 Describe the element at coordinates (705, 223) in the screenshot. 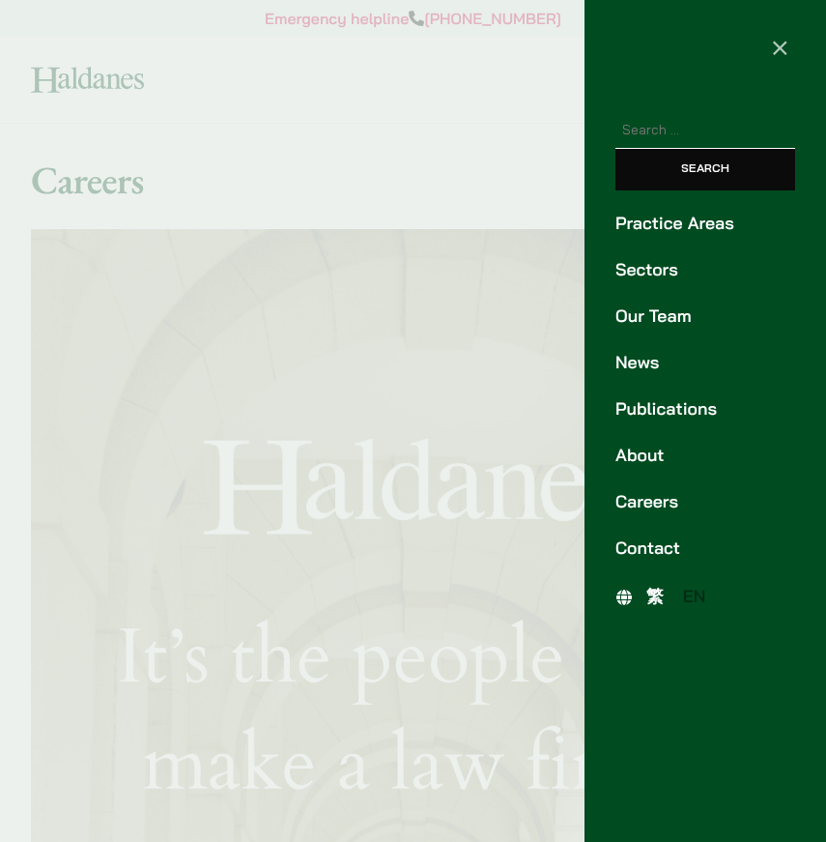

I see `a: Practice Areas` at that location.